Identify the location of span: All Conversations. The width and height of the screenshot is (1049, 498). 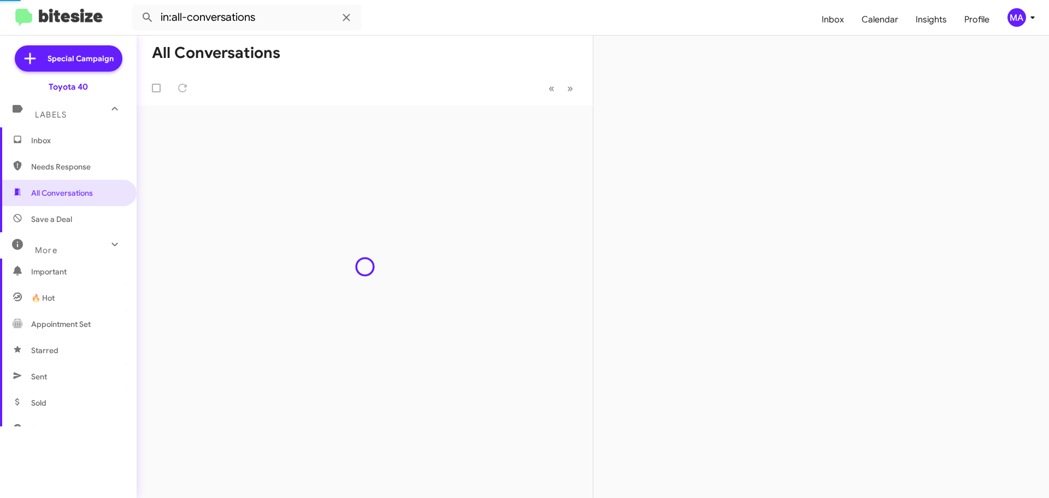
(62, 193).